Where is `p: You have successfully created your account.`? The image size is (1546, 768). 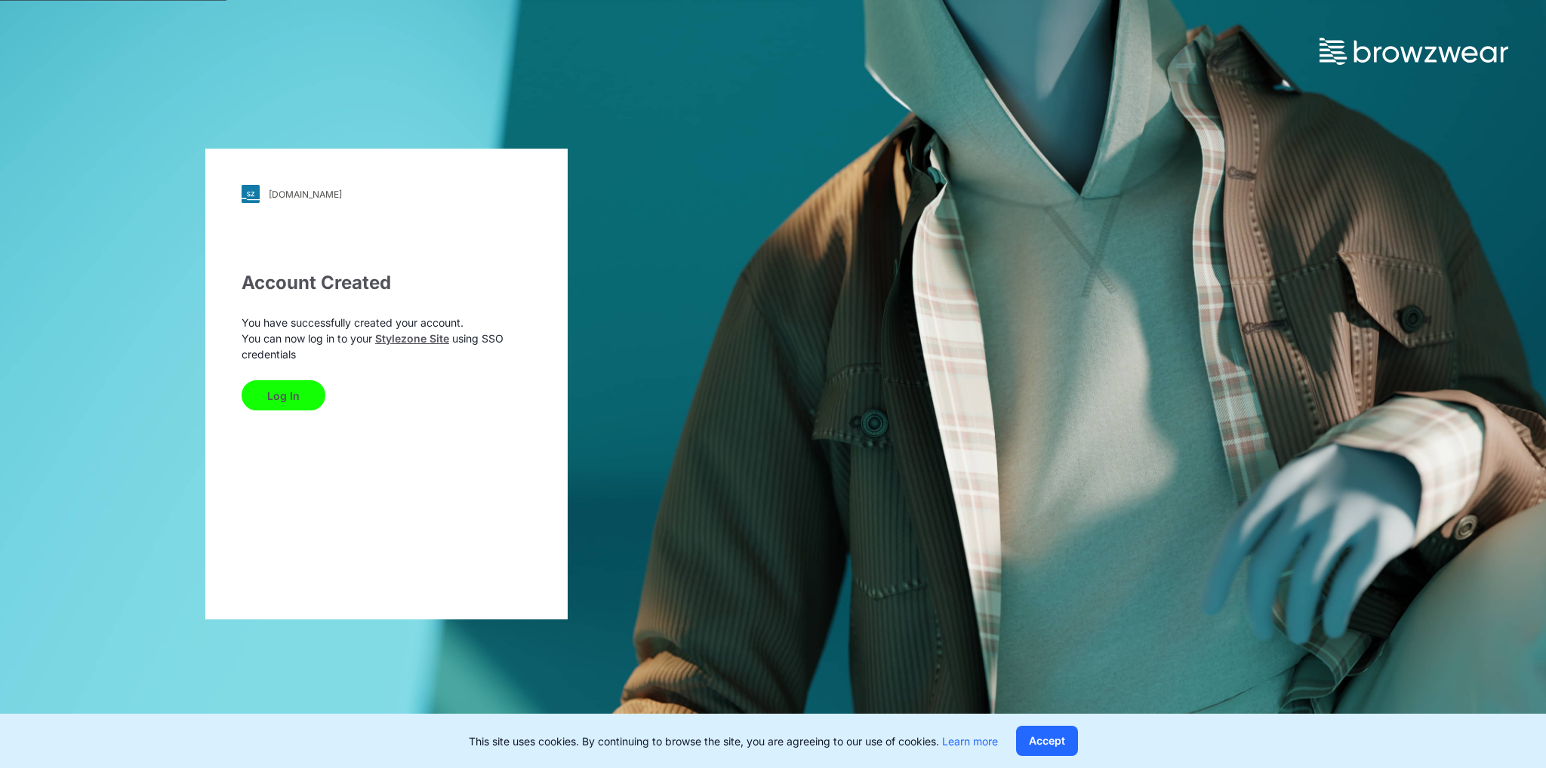 p: You have successfully created your account. is located at coordinates (386, 322).